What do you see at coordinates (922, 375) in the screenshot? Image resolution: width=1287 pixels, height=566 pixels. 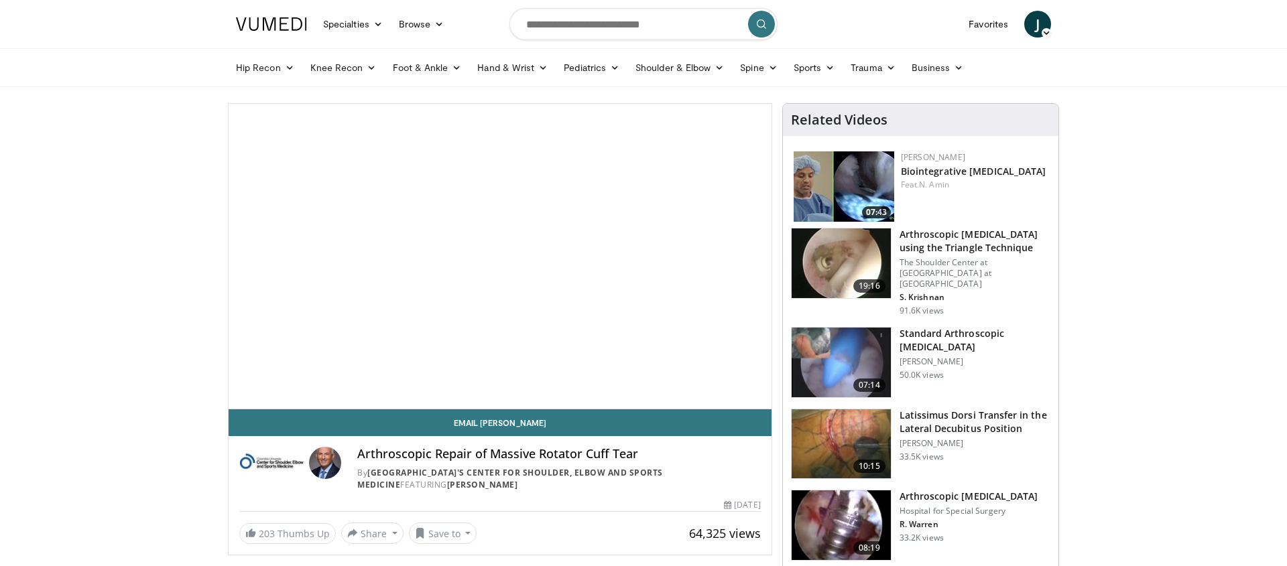 I see `p: 50.0K views` at bounding box center [922, 375].